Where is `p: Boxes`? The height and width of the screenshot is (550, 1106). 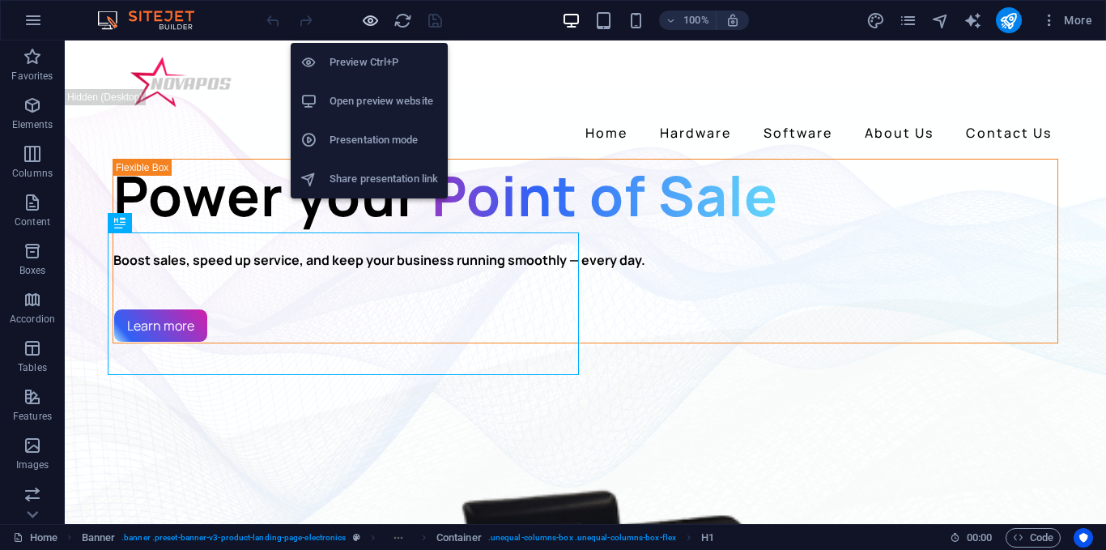 p: Boxes is located at coordinates (32, 271).